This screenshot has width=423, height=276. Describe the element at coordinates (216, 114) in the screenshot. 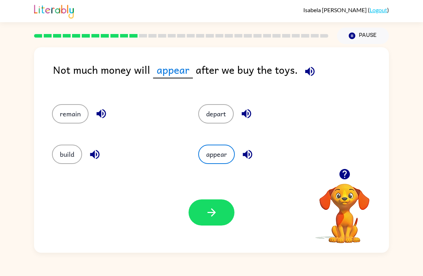

I see `button: depart` at that location.